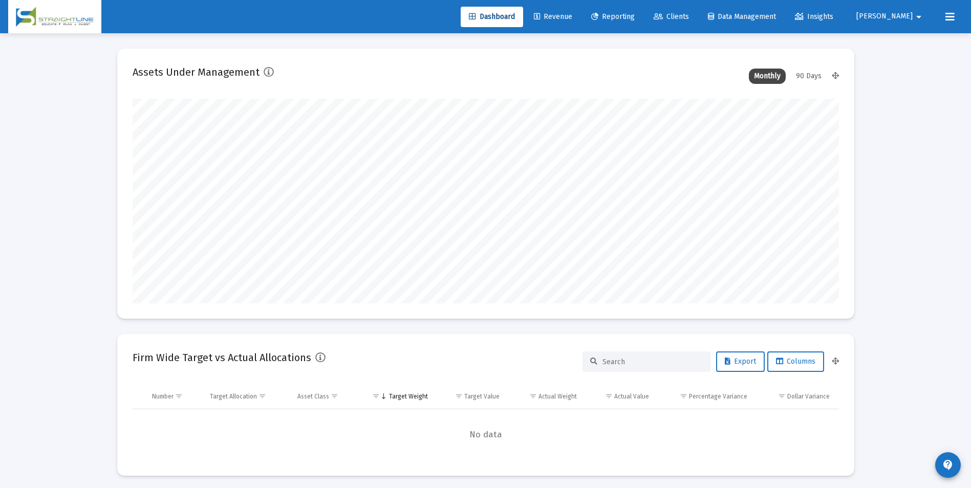 Image resolution: width=971 pixels, height=488 pixels. I want to click on img: Dashboard, so click(55, 17).